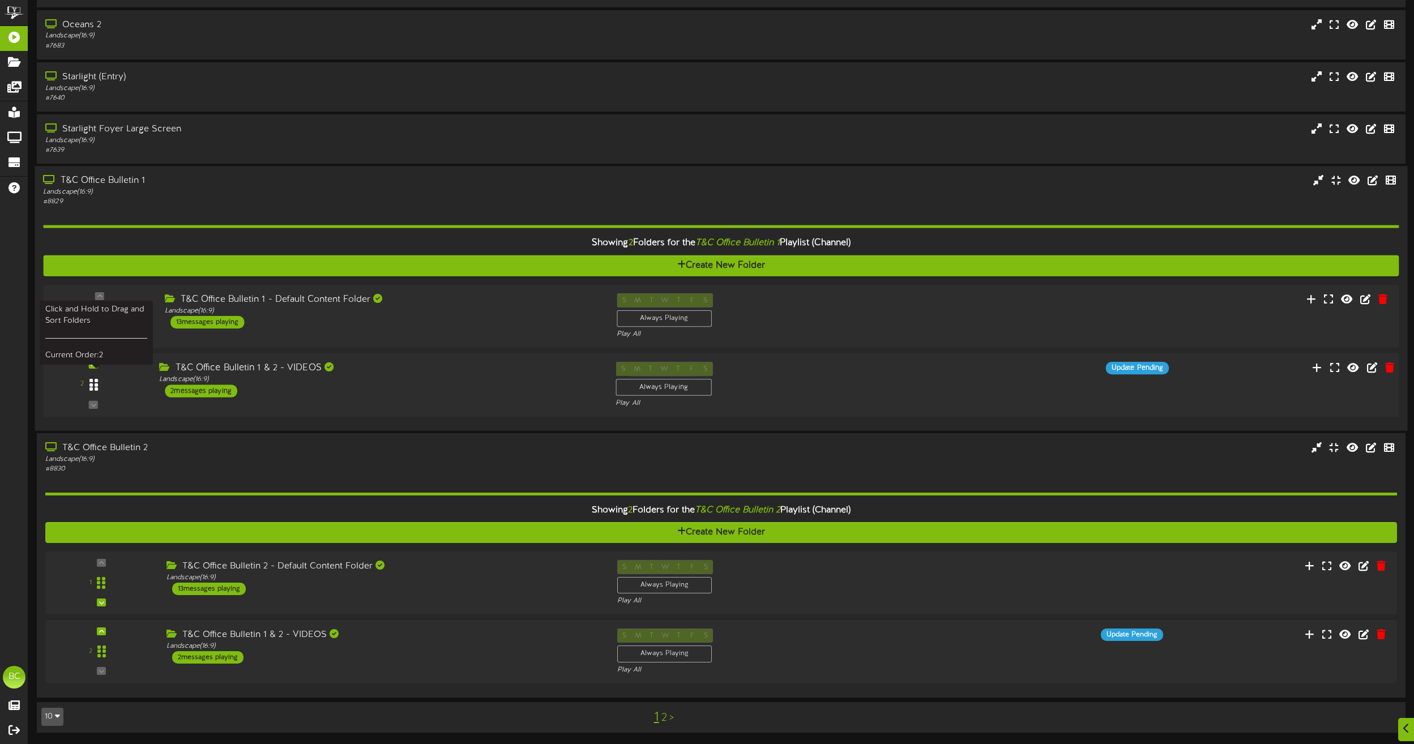  I want to click on div: Starlight Foyer Large Screen, so click(322, 129).